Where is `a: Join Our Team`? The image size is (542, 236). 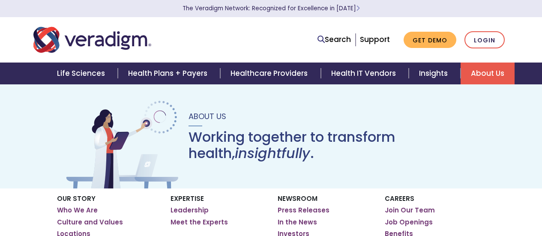 a: Join Our Team is located at coordinates (409, 210).